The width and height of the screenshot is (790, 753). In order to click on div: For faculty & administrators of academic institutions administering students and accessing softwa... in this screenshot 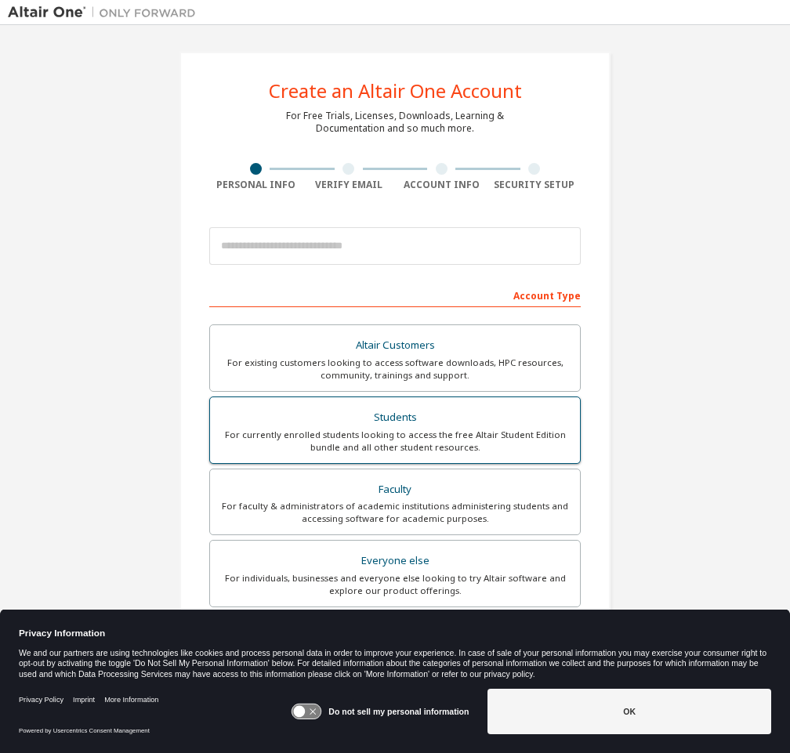, I will do `click(395, 512)`.